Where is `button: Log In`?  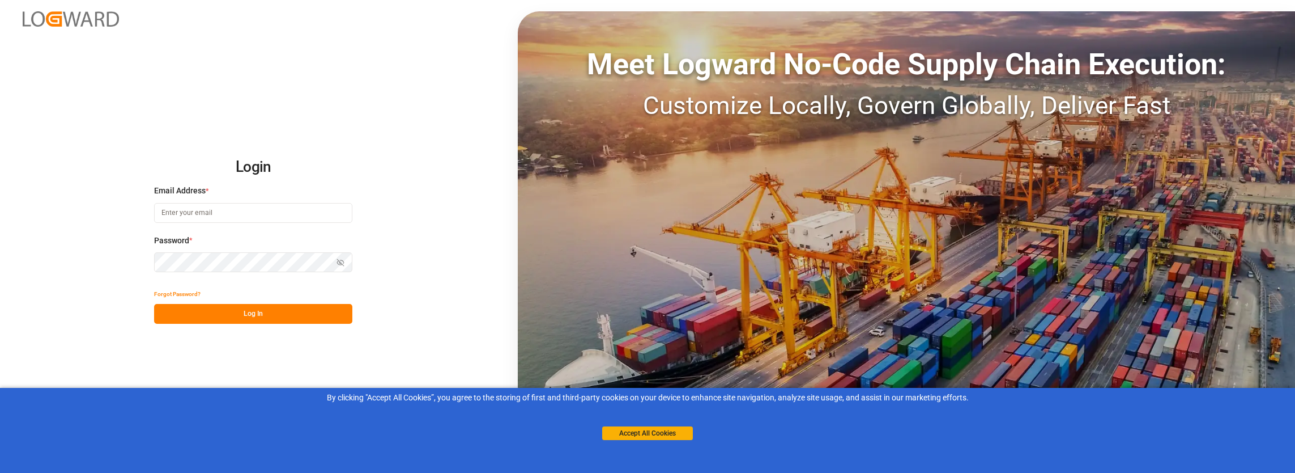
button: Log In is located at coordinates (253, 313).